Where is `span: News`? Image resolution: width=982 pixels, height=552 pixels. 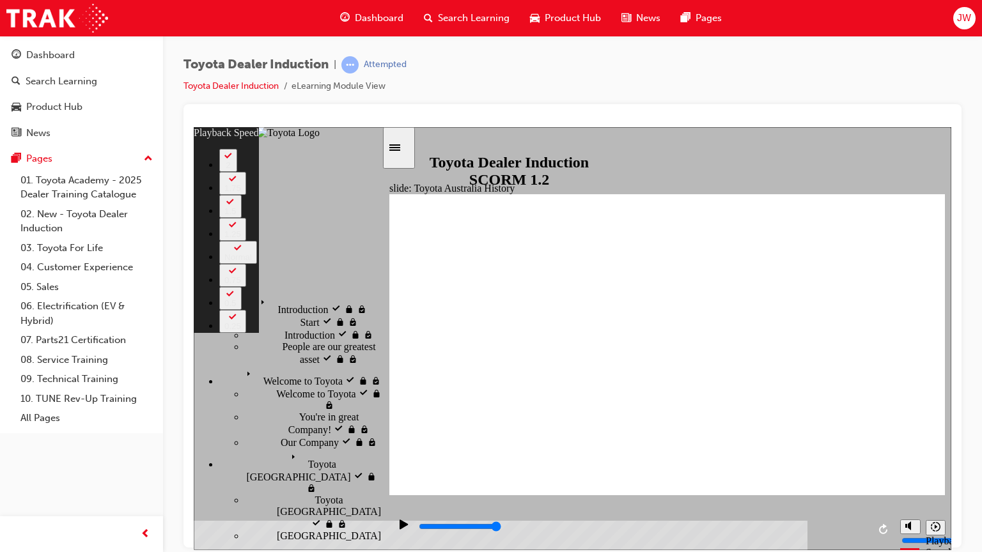 span: News is located at coordinates (648, 18).